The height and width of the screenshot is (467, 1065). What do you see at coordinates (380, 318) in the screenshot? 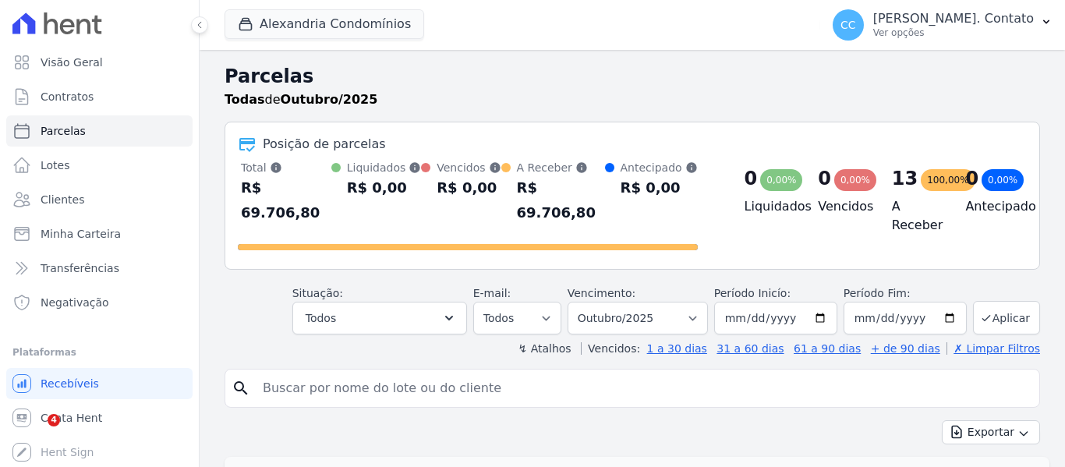
I see `button: Todos` at bounding box center [380, 318].